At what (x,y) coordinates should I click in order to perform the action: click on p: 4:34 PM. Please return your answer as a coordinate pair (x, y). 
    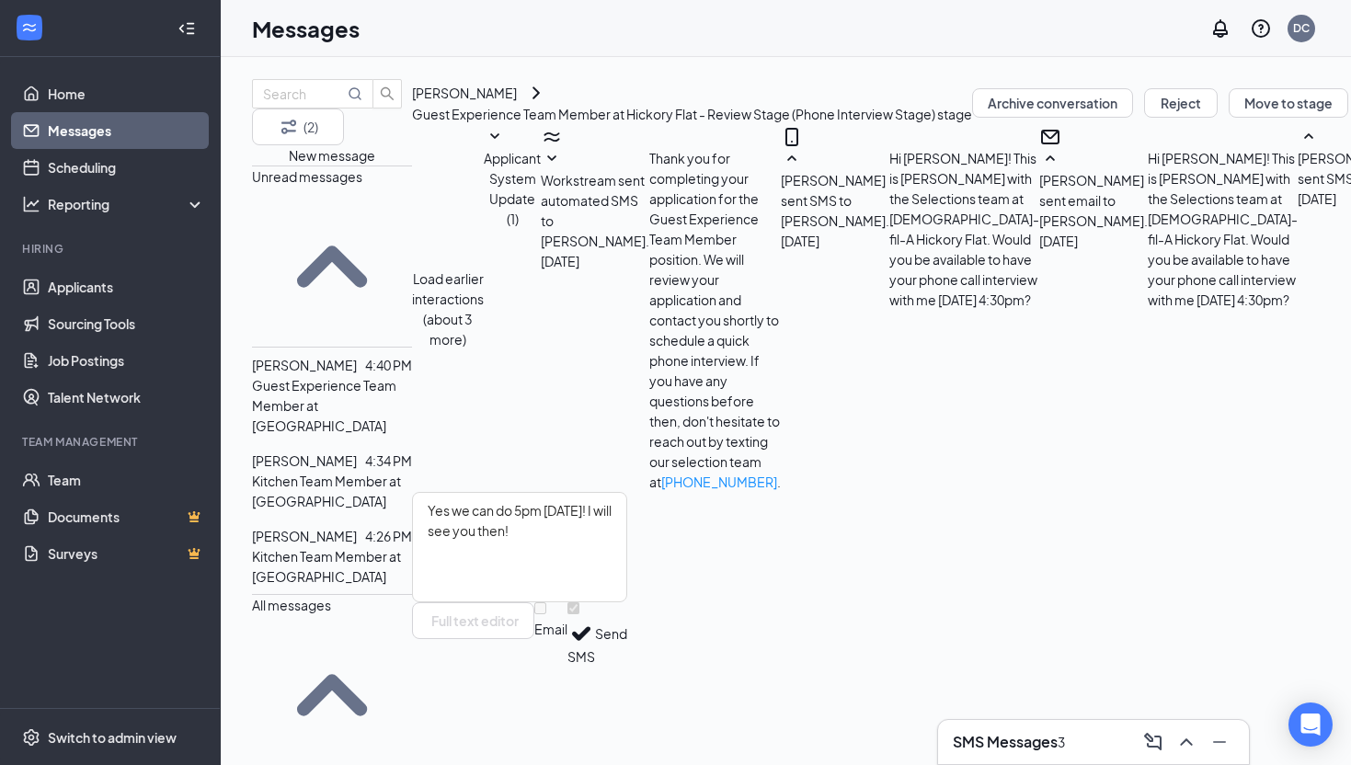
    Looking at the image, I should click on (388, 461).